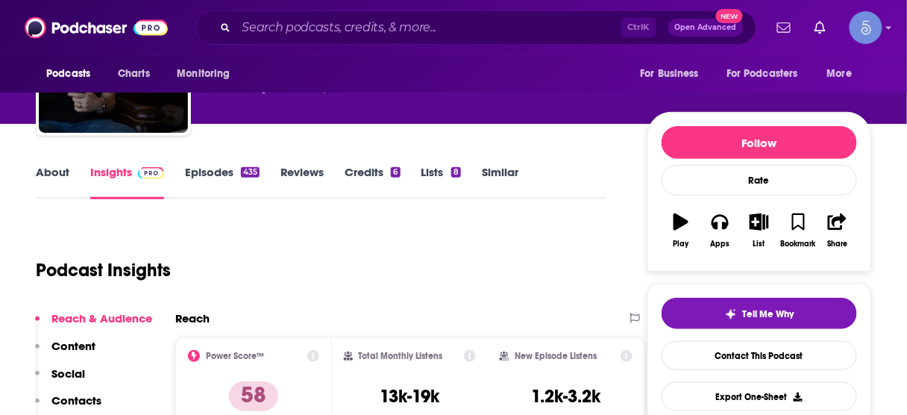  What do you see at coordinates (456, 172) in the screenshot?
I see `div: 8` at bounding box center [456, 172].